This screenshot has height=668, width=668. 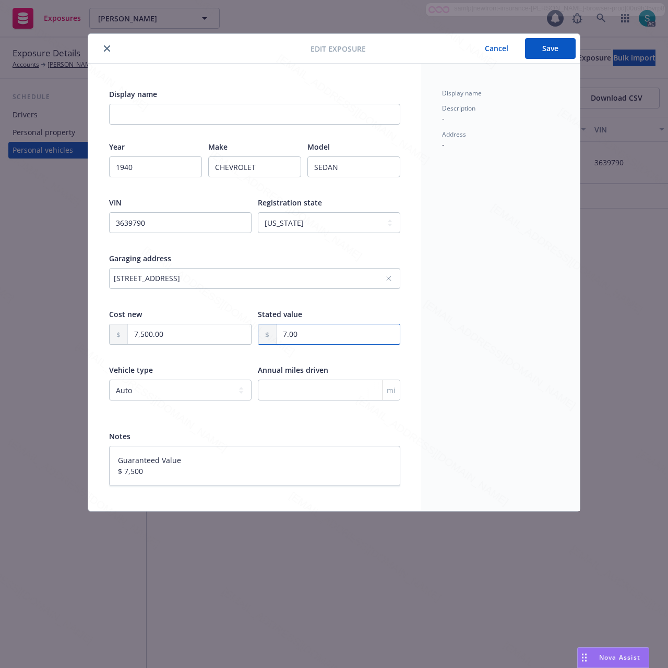 I want to click on button: Nova Assist, so click(x=613, y=658).